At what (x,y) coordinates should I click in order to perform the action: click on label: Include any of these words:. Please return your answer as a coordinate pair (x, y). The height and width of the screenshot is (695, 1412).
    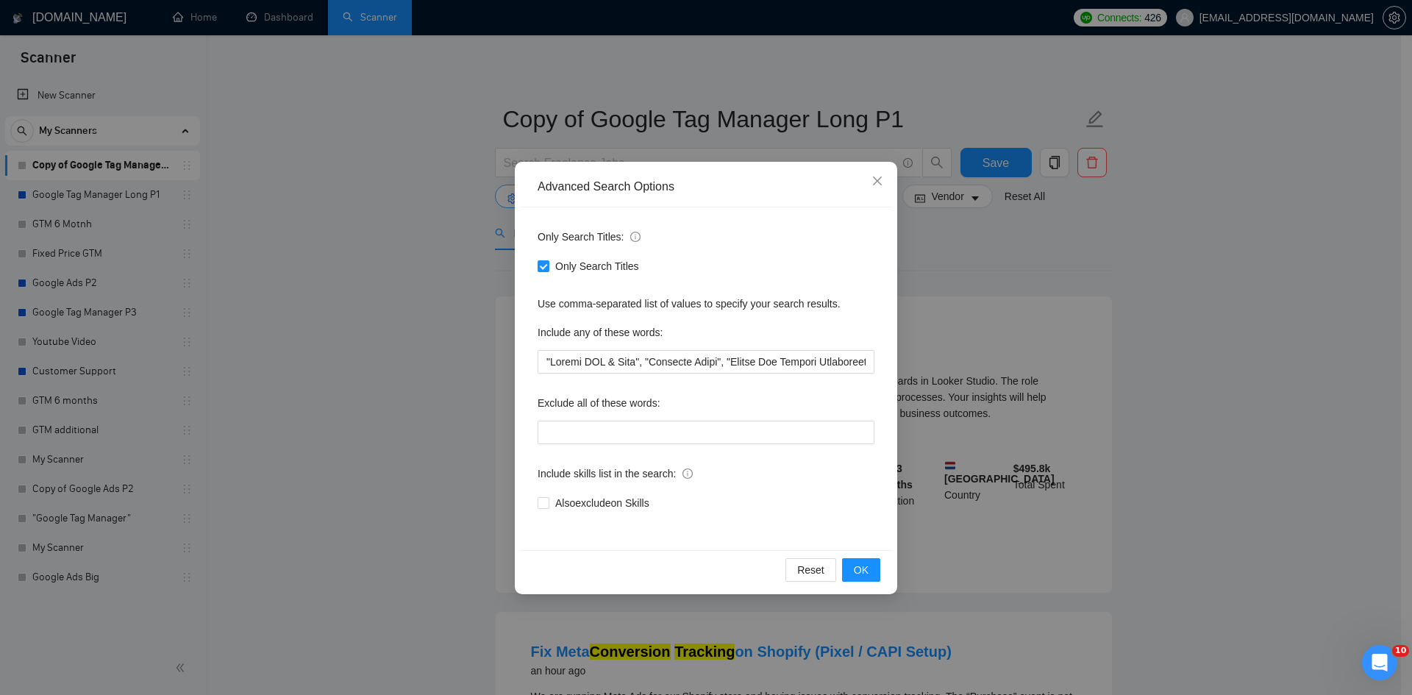
    Looking at the image, I should click on (600, 332).